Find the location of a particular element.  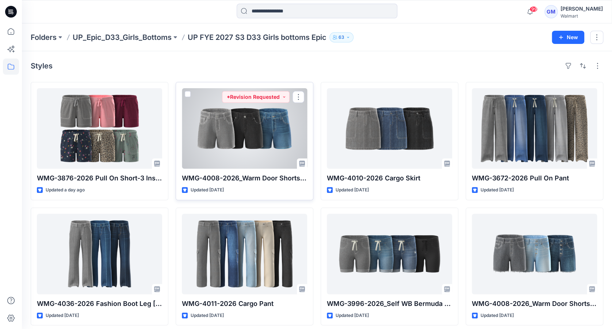

a: Folders is located at coordinates (43, 37).